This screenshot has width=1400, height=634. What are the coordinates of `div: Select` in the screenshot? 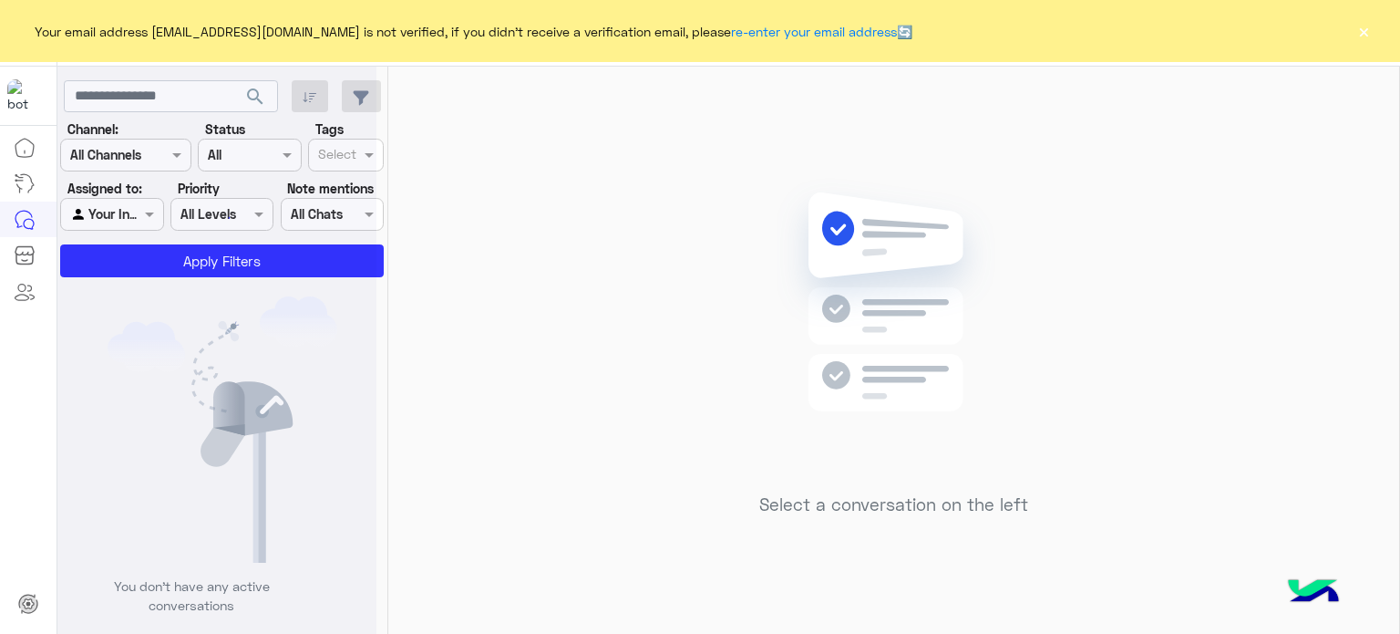 It's located at (335, 156).